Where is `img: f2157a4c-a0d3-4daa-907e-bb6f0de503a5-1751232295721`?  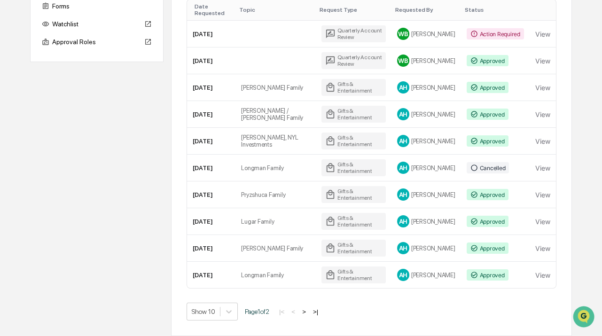
img: f2157a4c-a0d3-4daa-907e-bb6f0de503a5-1751232295721 is located at coordinates (12, 12).